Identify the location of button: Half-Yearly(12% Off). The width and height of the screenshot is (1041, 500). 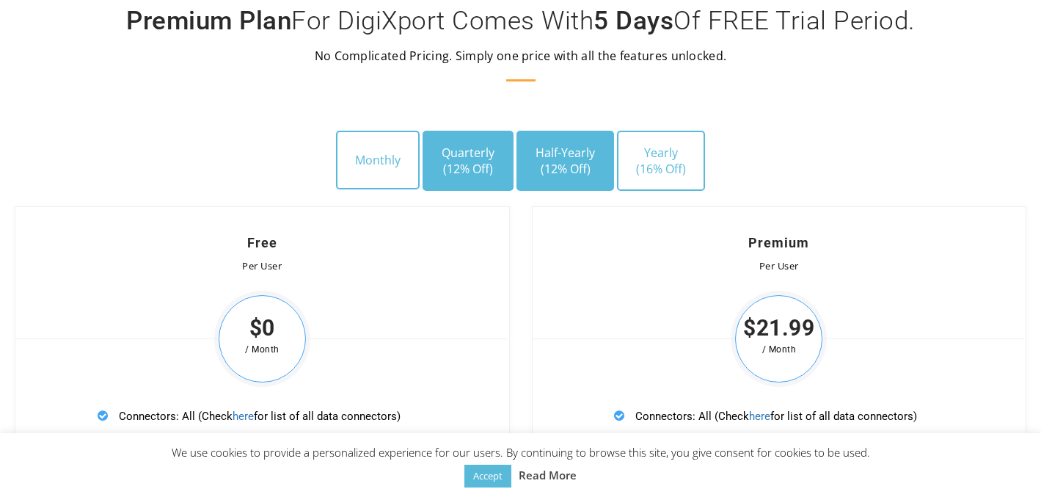
(565, 161).